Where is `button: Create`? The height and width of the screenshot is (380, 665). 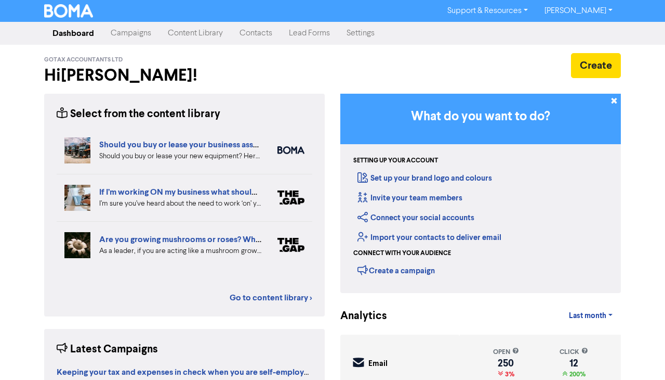
button: Create is located at coordinates (596, 66).